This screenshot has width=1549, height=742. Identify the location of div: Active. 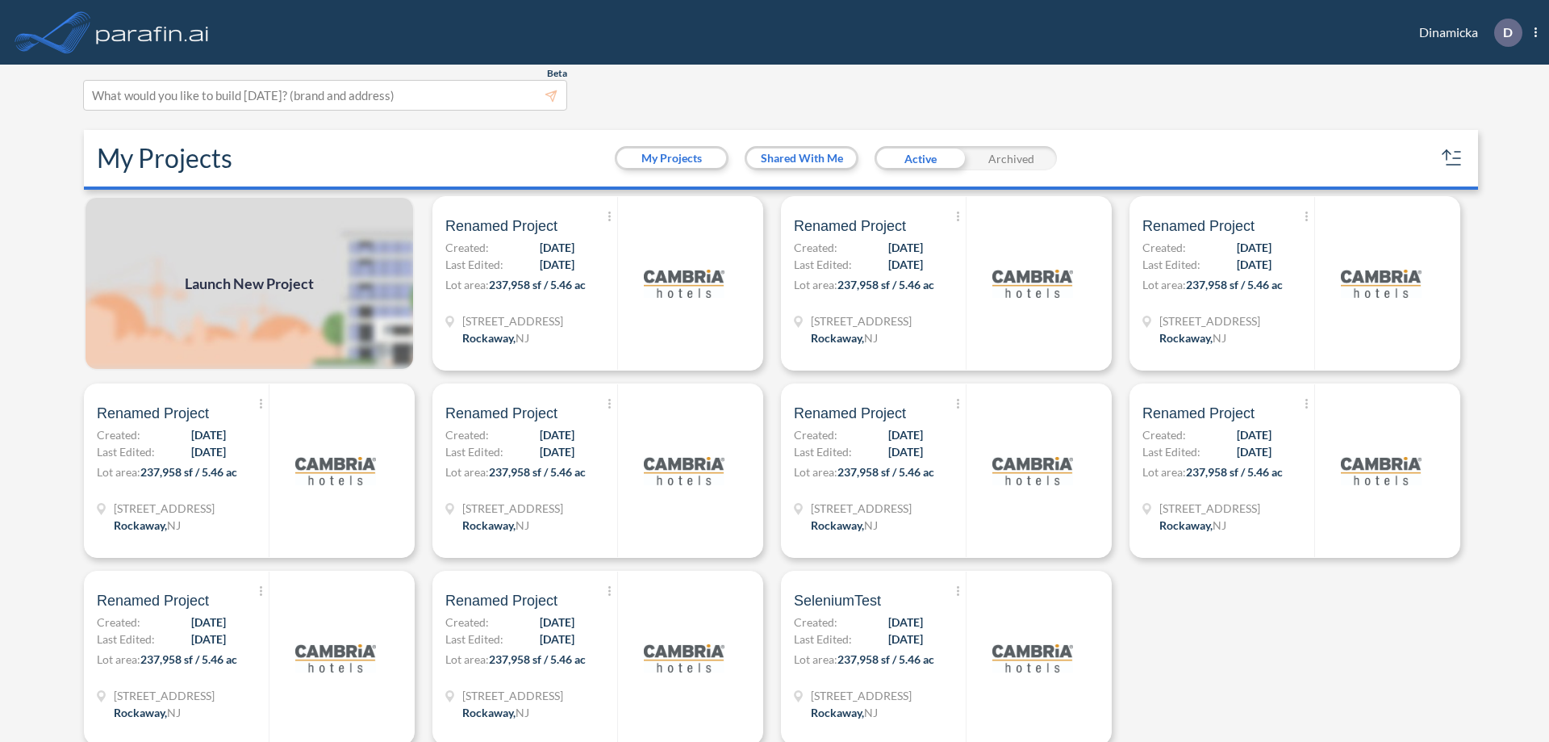
(920, 158).